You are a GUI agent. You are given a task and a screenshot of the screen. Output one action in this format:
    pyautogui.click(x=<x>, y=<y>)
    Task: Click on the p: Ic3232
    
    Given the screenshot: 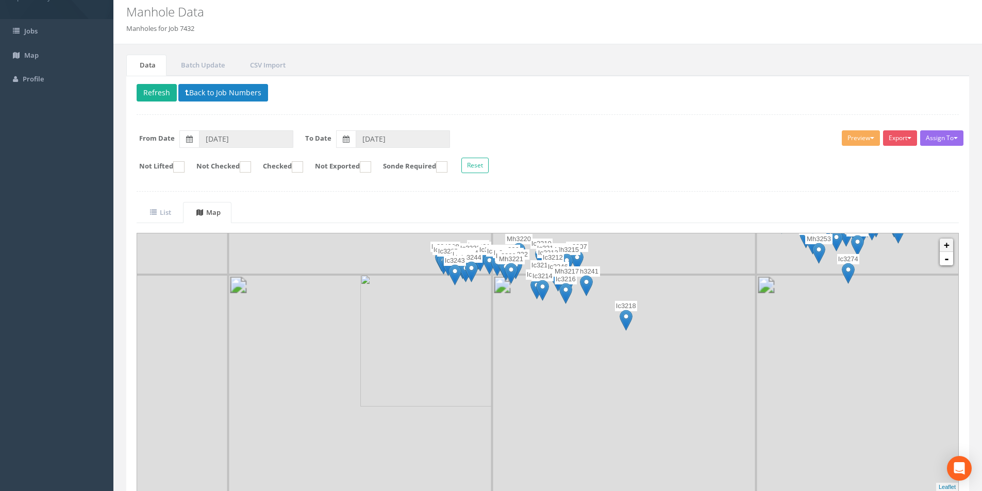 What is the action you would take?
    pyautogui.click(x=478, y=245)
    